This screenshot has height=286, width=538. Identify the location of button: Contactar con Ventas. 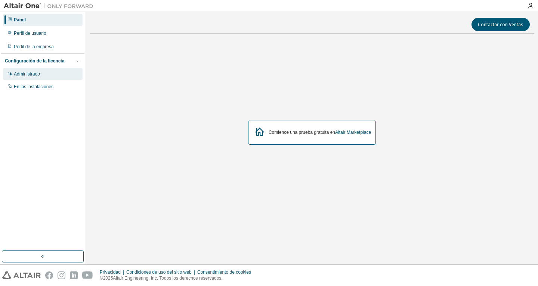
(501, 24).